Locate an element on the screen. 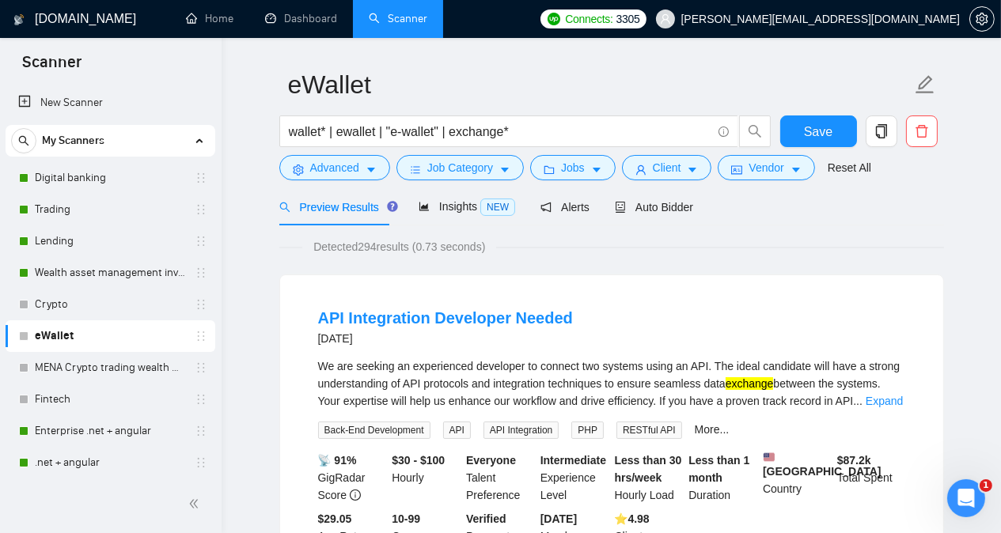 The height and width of the screenshot is (533, 1001). span: copy is located at coordinates (882, 131).